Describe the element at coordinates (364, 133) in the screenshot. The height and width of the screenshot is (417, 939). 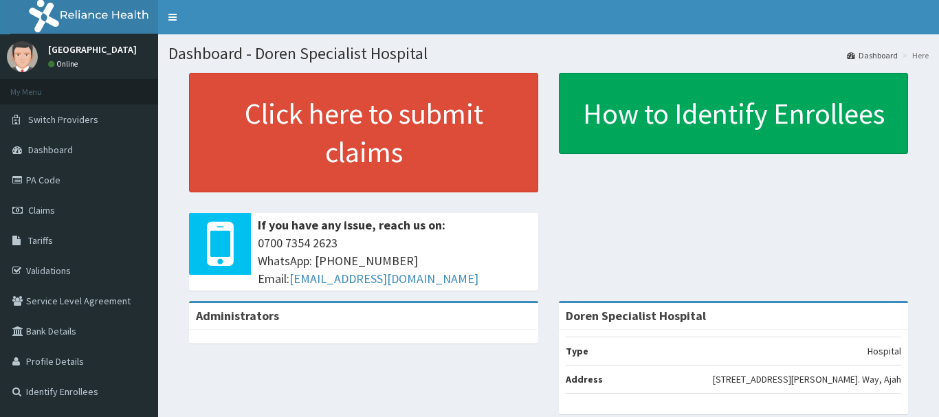
I see `a: Click here to submit claims` at that location.